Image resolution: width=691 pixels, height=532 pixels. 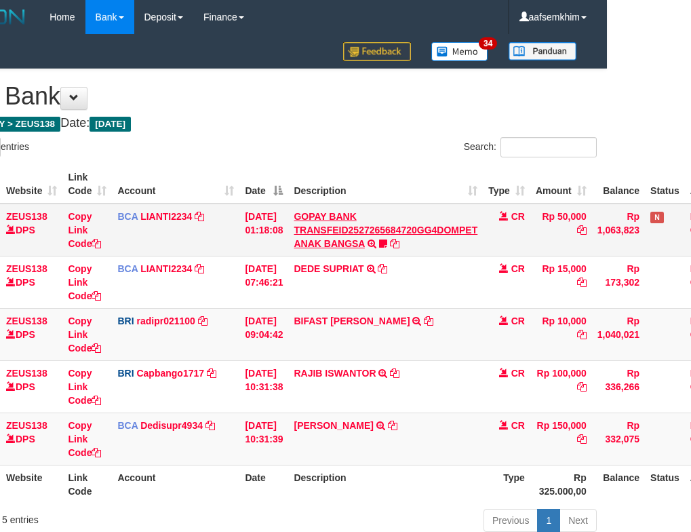 I want to click on a: radipr021100, so click(x=165, y=321).